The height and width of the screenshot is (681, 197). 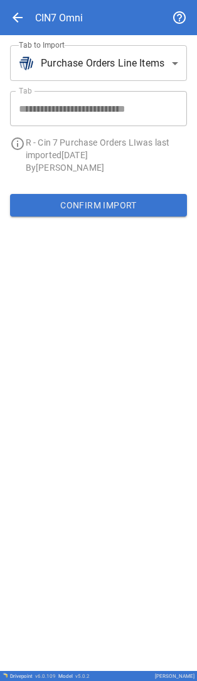 What do you see at coordinates (25, 90) in the screenshot?
I see `label: Tab` at bounding box center [25, 90].